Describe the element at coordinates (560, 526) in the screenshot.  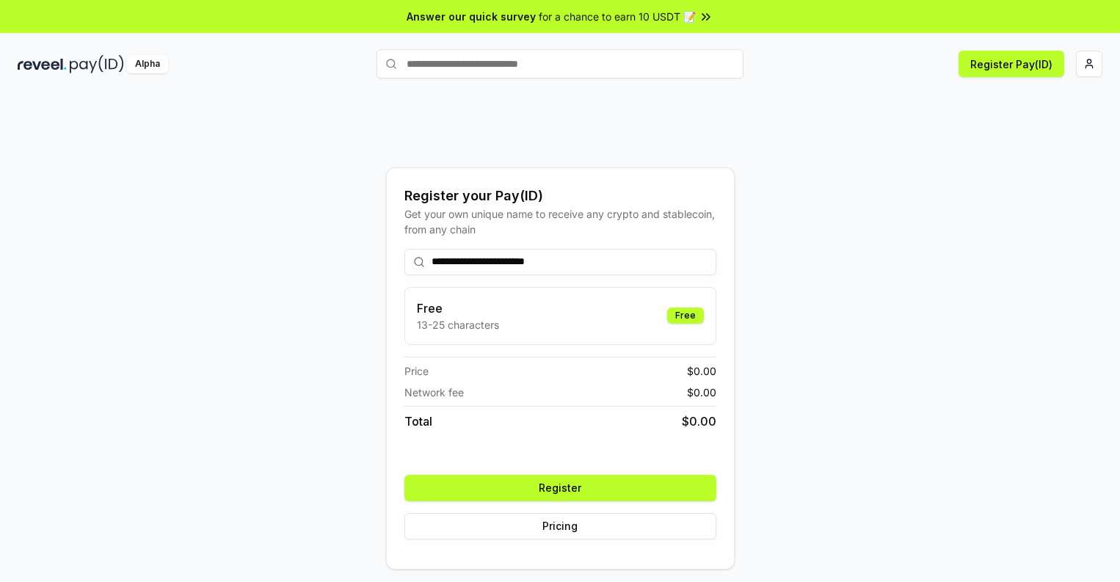
I see `button: Pricing` at that location.